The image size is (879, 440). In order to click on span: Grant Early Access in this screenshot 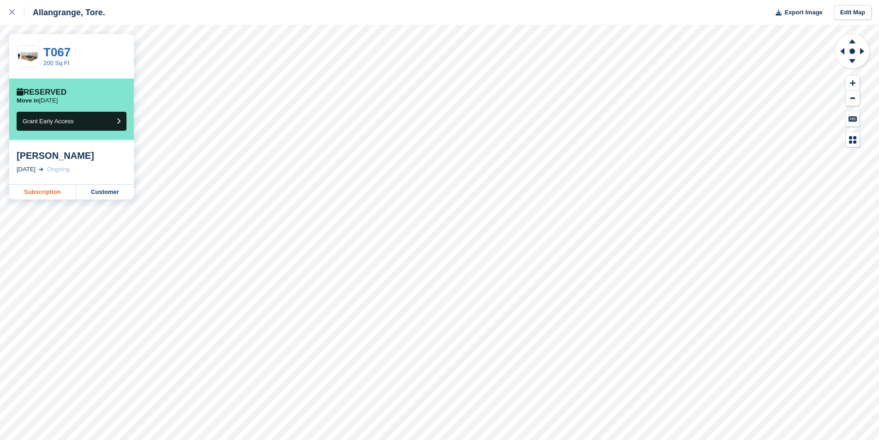, I will do `click(48, 121)`.